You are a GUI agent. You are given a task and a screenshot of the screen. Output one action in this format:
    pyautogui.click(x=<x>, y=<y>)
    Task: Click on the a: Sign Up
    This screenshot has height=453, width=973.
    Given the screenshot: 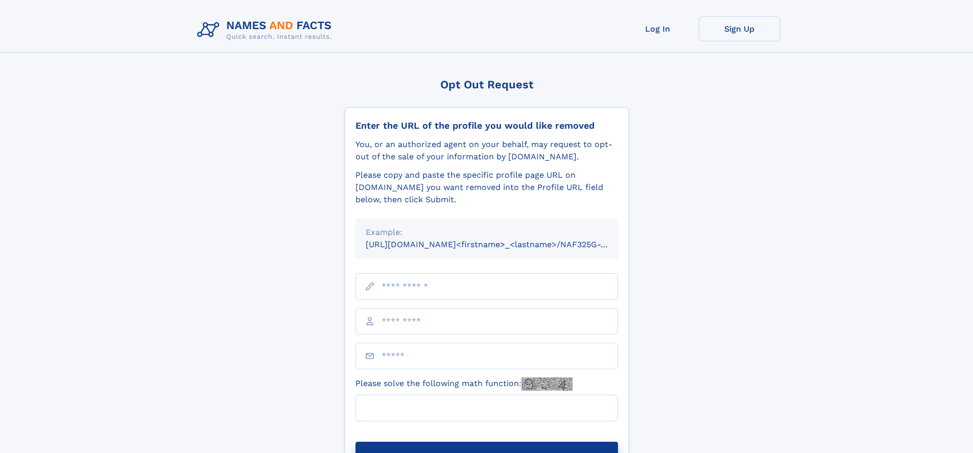 What is the action you would take?
    pyautogui.click(x=739, y=29)
    